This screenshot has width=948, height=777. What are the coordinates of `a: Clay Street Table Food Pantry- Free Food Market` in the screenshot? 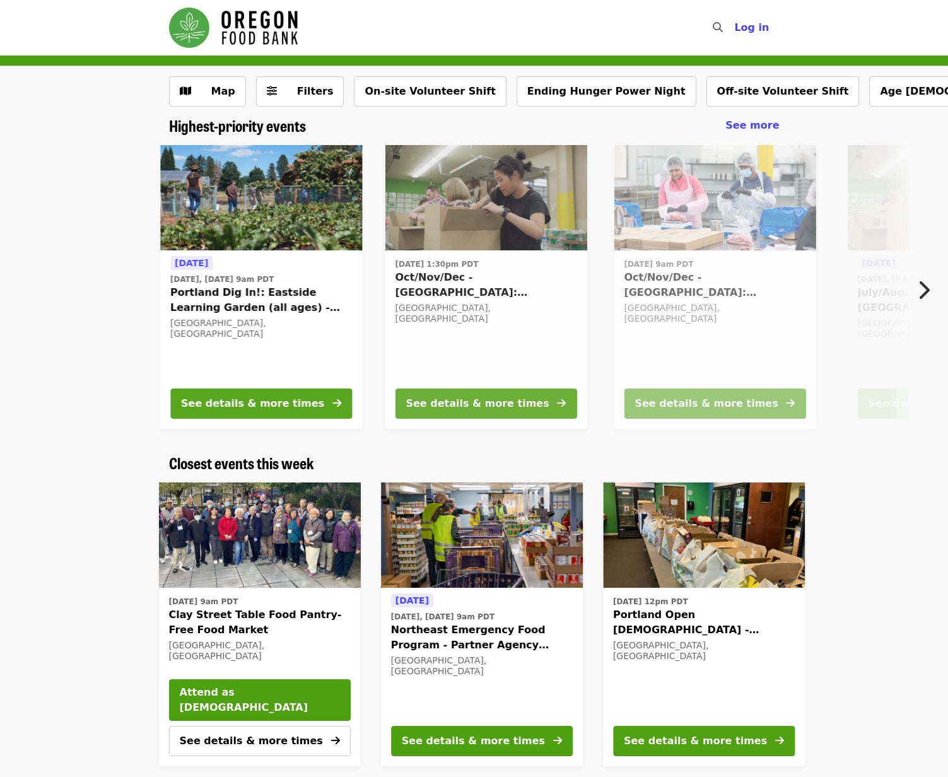 It's located at (260, 535).